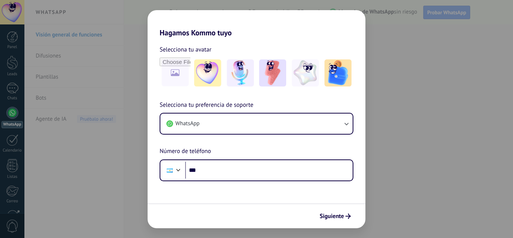  Describe the element at coordinates (208, 73) in the screenshot. I see `img: -1.jpeg` at that location.